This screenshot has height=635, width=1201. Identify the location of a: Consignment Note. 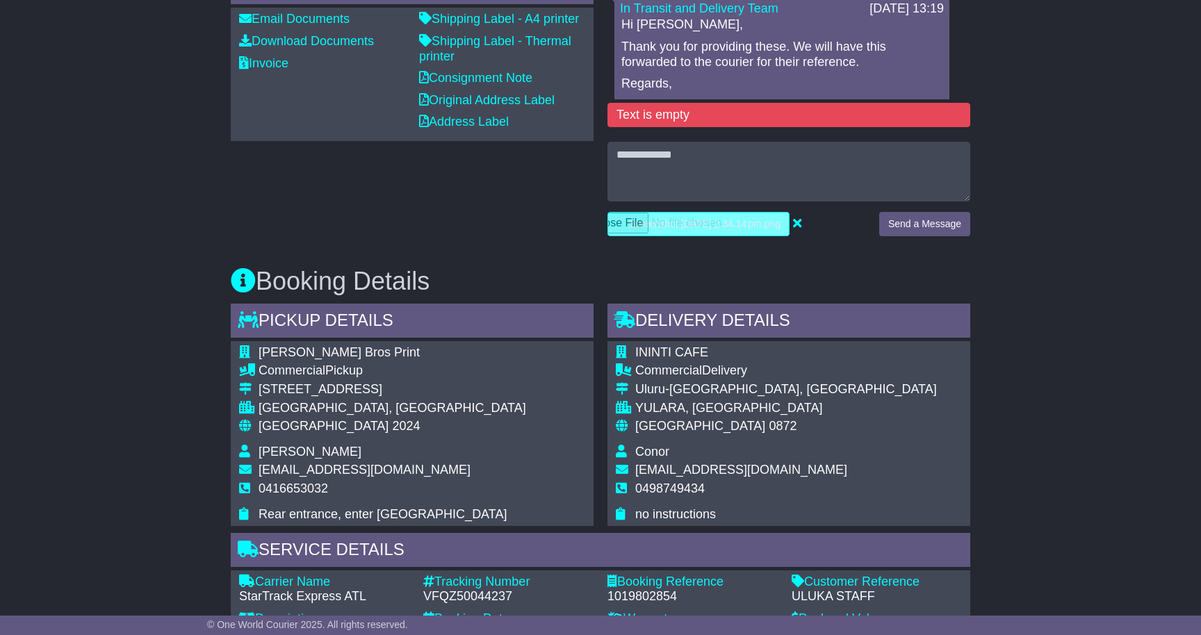
(475, 78).